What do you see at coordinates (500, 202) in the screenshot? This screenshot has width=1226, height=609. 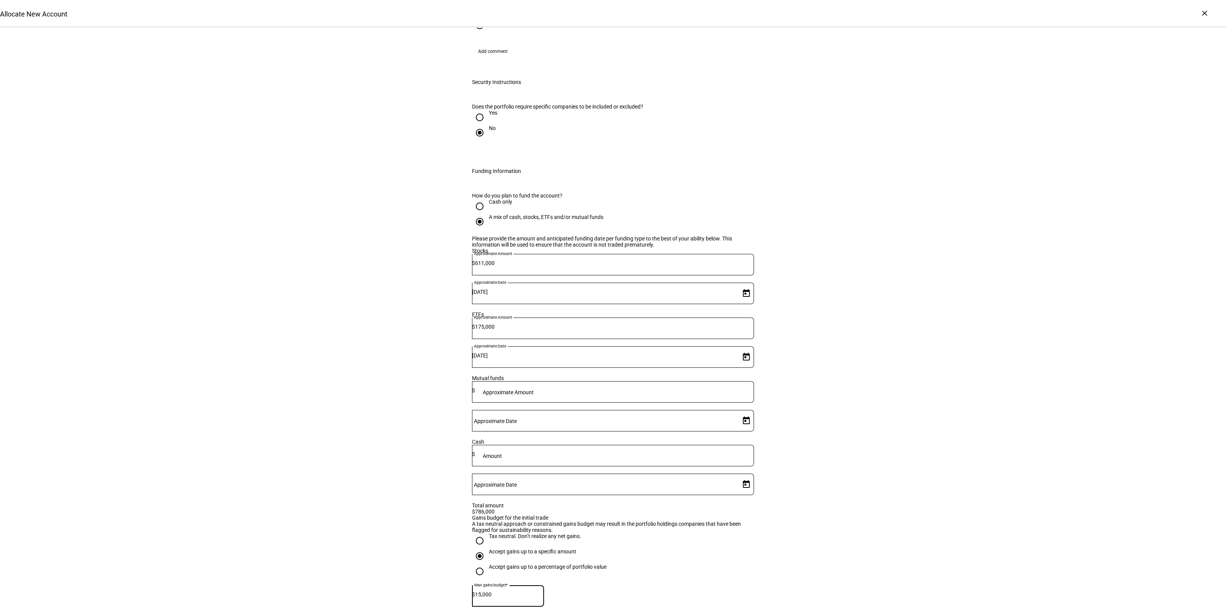 I see `div: Cash only` at bounding box center [500, 202].